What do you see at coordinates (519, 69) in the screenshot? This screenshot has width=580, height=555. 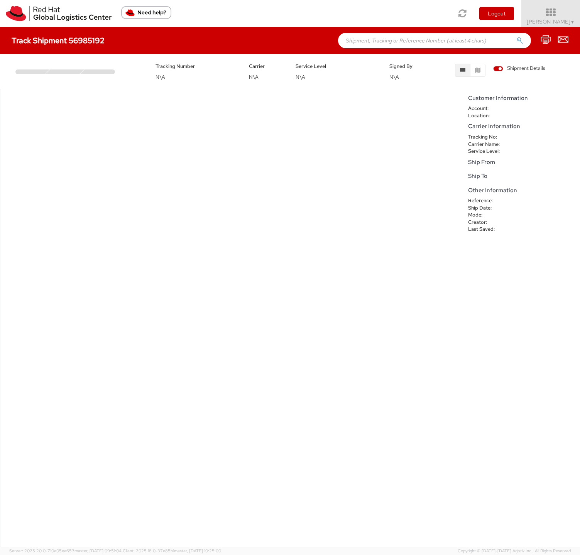 I see `label: Shipment Details` at bounding box center [519, 69].